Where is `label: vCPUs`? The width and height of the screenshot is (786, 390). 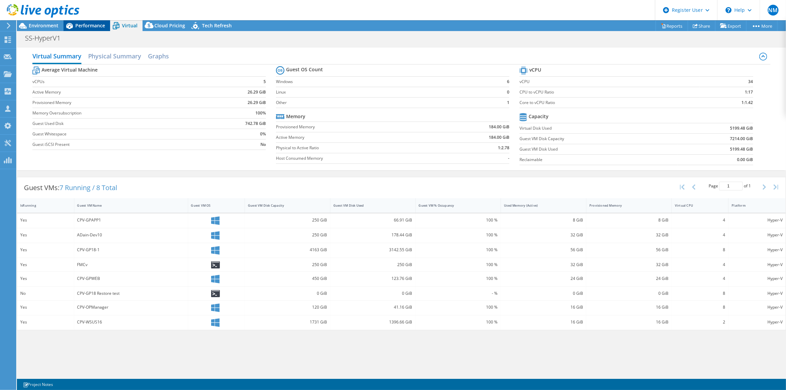
label: vCPUs is located at coordinates (121, 82).